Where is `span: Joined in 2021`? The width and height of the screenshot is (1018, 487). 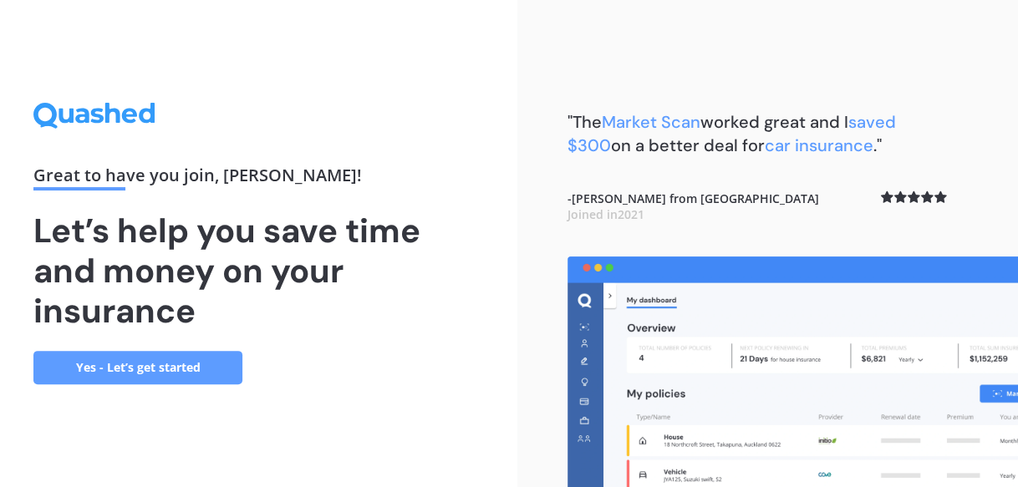
span: Joined in 2021 is located at coordinates (606, 214).